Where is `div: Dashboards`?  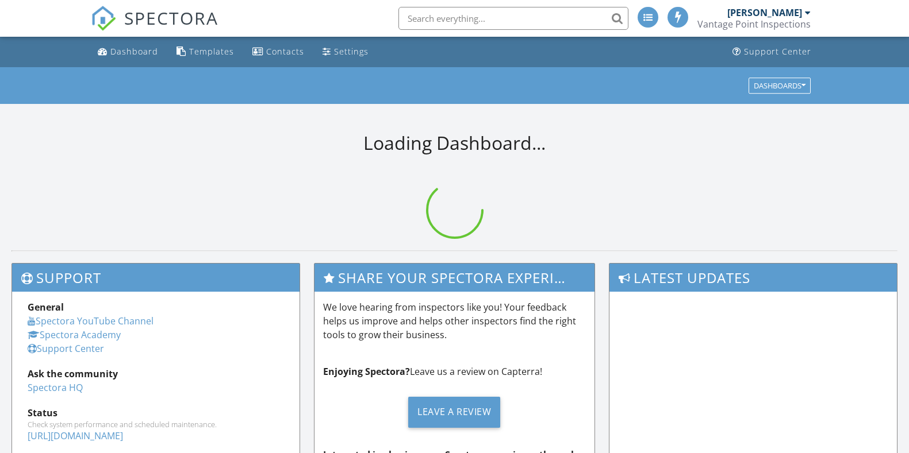
div: Dashboards is located at coordinates (779, 86).